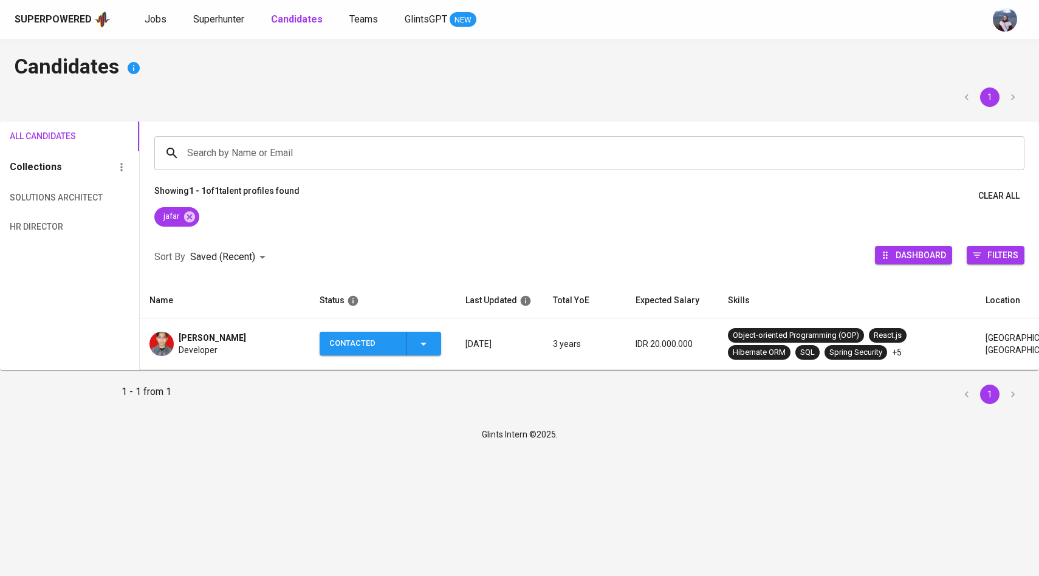 The height and width of the screenshot is (576, 1039). What do you see at coordinates (43, 227) in the screenshot?
I see `span: HR Director` at bounding box center [43, 227].